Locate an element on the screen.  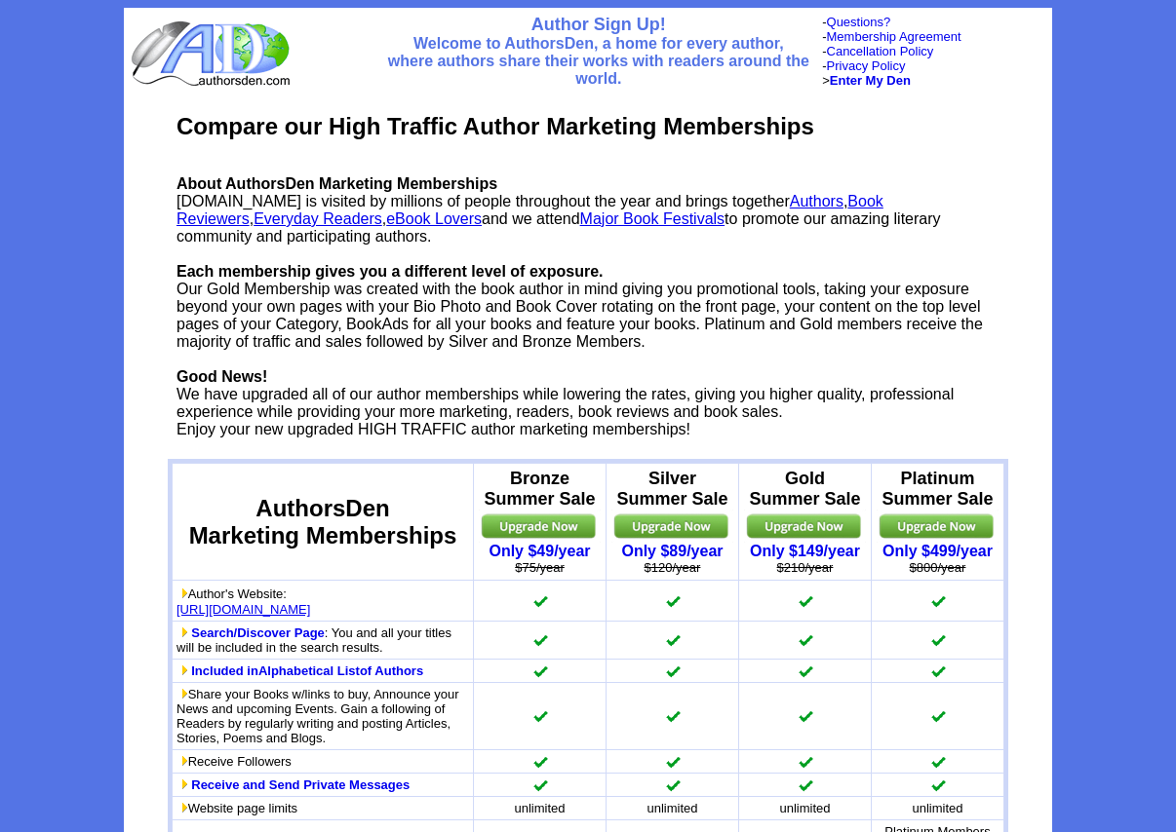
b: Enter My Den is located at coordinates (869, 80).